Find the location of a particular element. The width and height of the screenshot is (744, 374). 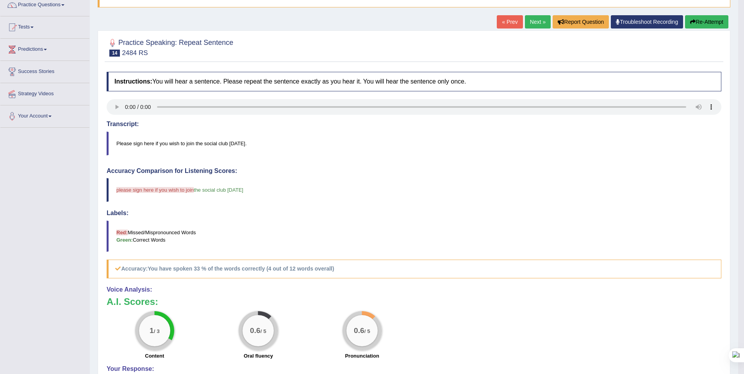

a: Tests is located at coordinates (45, 26).